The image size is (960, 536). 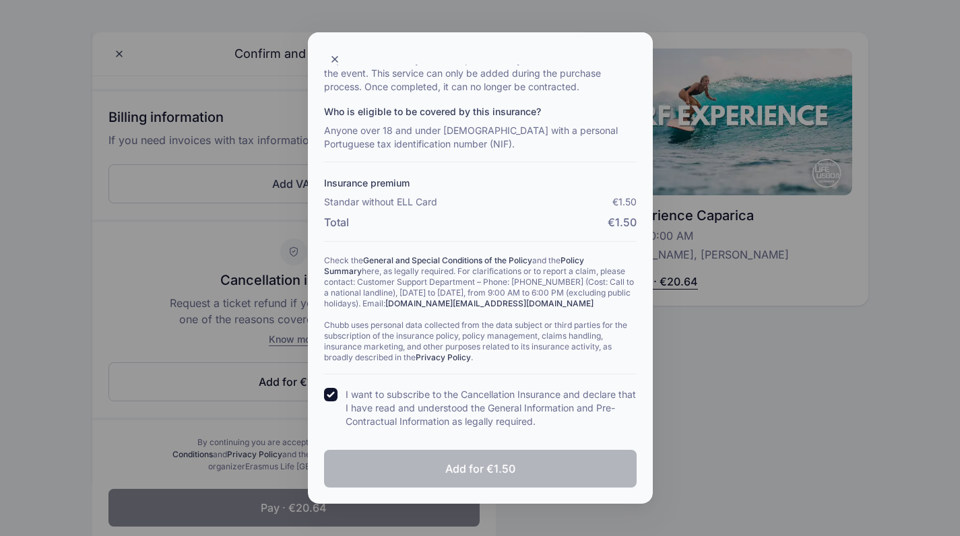 What do you see at coordinates (381, 202) in the screenshot?
I see `p: Standar without ELL Card` at bounding box center [381, 202].